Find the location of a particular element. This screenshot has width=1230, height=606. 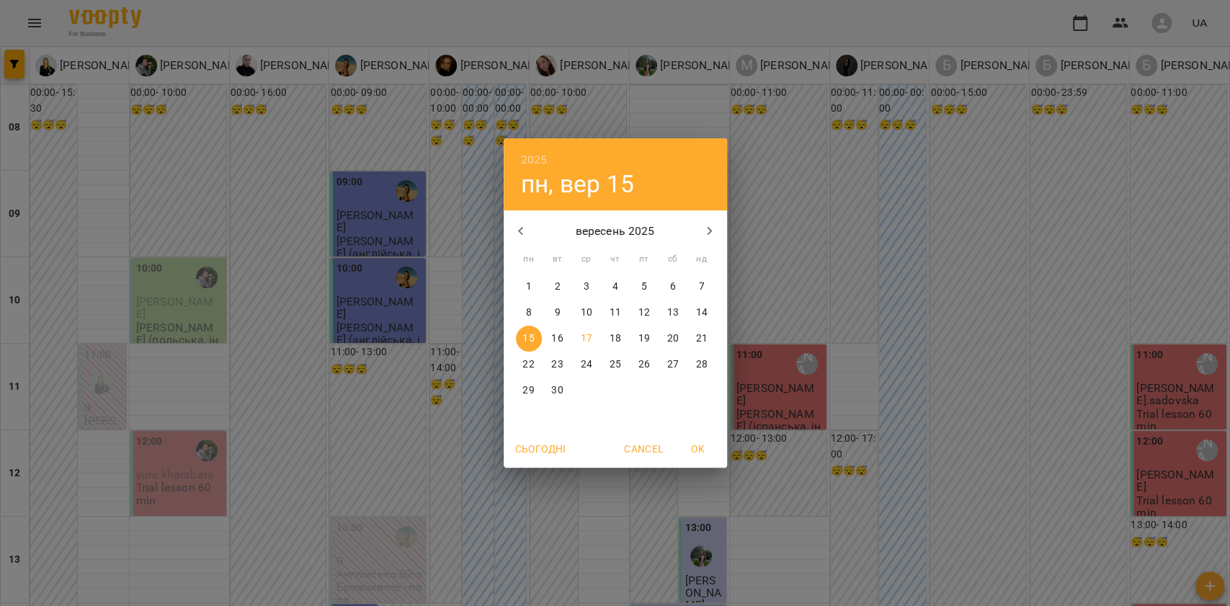

button: 29 is located at coordinates (529, 391).